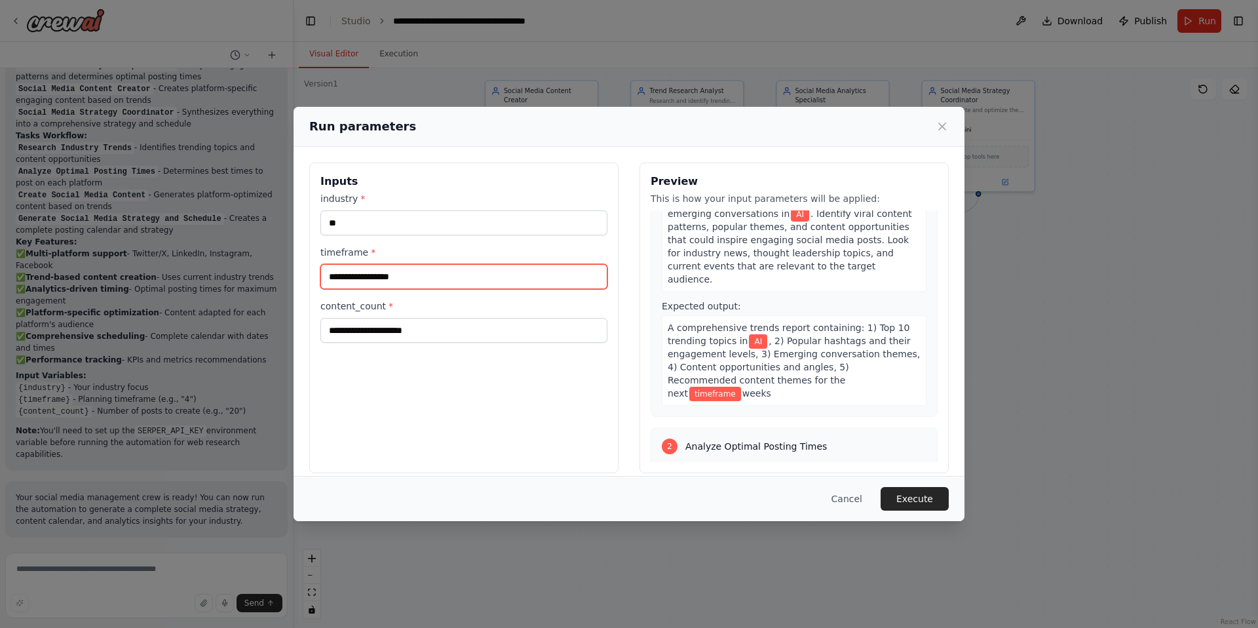 This screenshot has width=1258, height=628. Describe the element at coordinates (464, 199) in the screenshot. I see `label: industry` at that location.